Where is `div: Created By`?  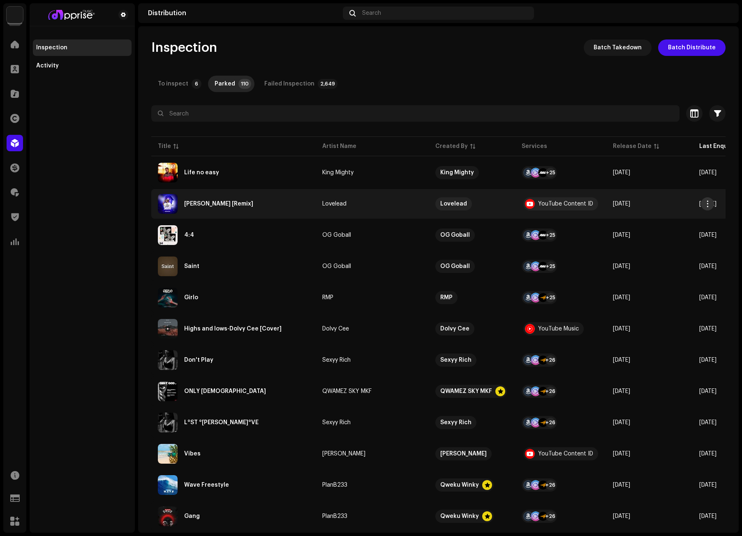 div: Created By is located at coordinates (452, 146).